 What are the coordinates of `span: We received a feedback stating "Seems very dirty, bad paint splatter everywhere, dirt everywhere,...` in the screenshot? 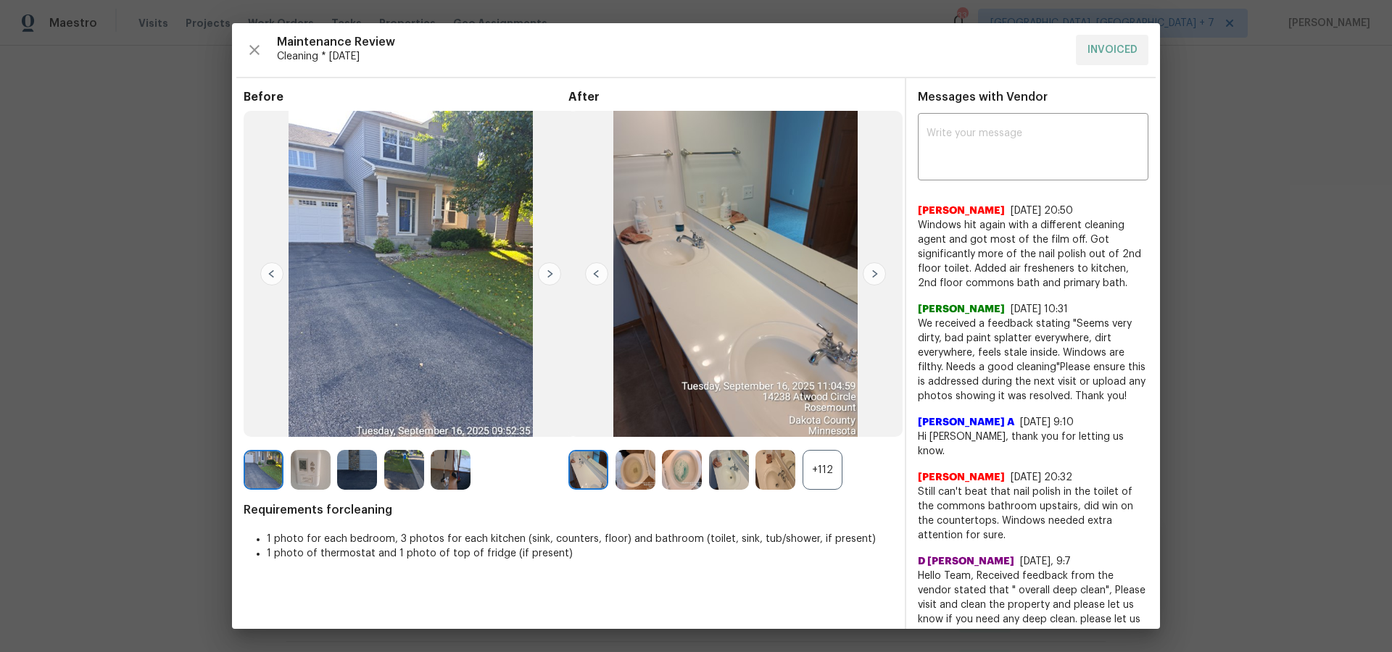 It's located at (1033, 360).